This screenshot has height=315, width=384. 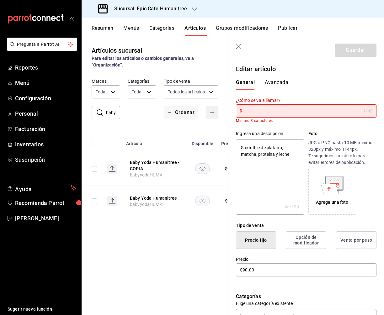 What do you see at coordinates (306, 297) in the screenshot?
I see `p: Categorías` at bounding box center [306, 297].